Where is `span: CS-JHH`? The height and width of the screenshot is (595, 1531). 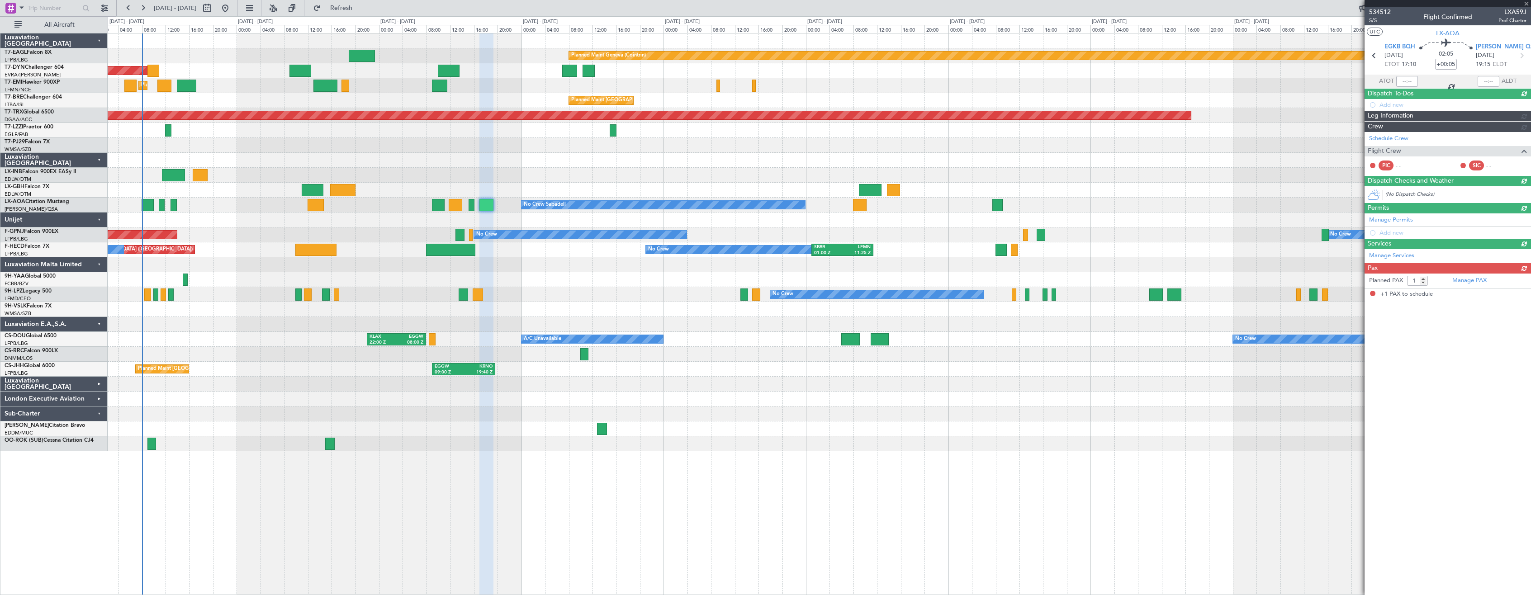
span: CS-JHH is located at coordinates (14, 366).